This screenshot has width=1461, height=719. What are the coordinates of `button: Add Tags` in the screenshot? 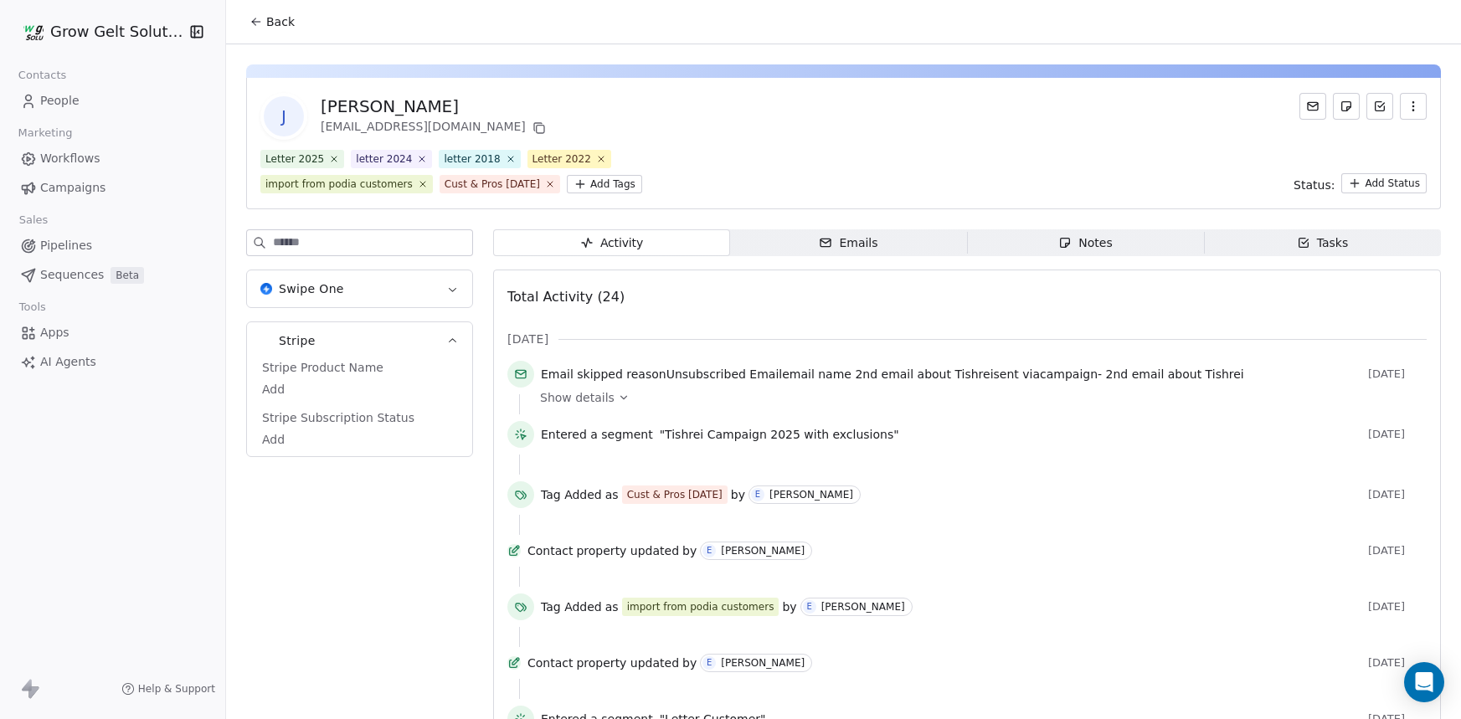 It's located at (604, 184).